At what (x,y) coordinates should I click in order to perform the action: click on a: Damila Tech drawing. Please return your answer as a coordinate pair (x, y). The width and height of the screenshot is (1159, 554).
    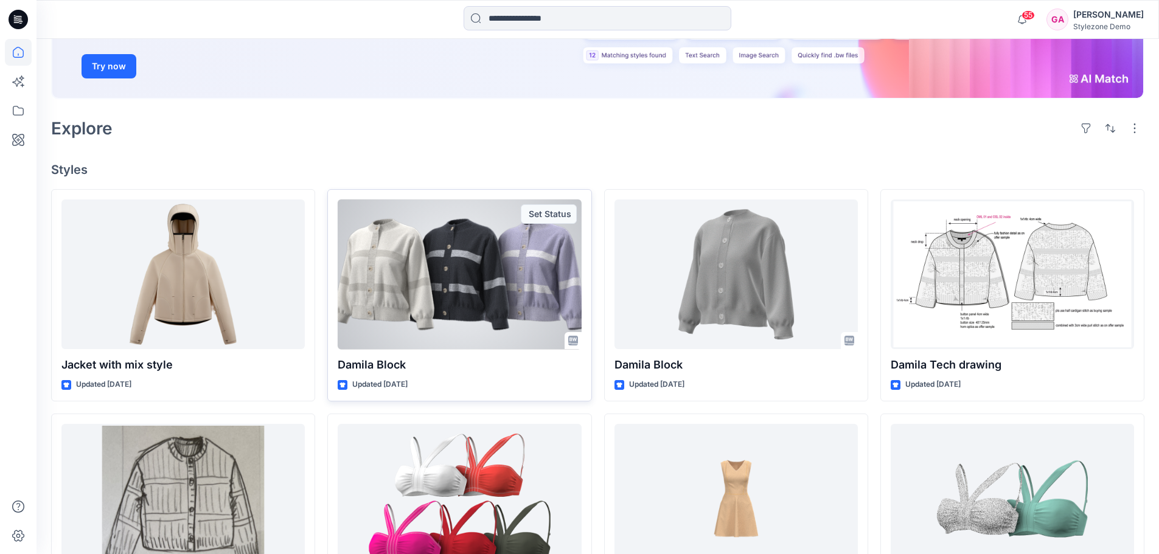
    Looking at the image, I should click on (1012, 274).